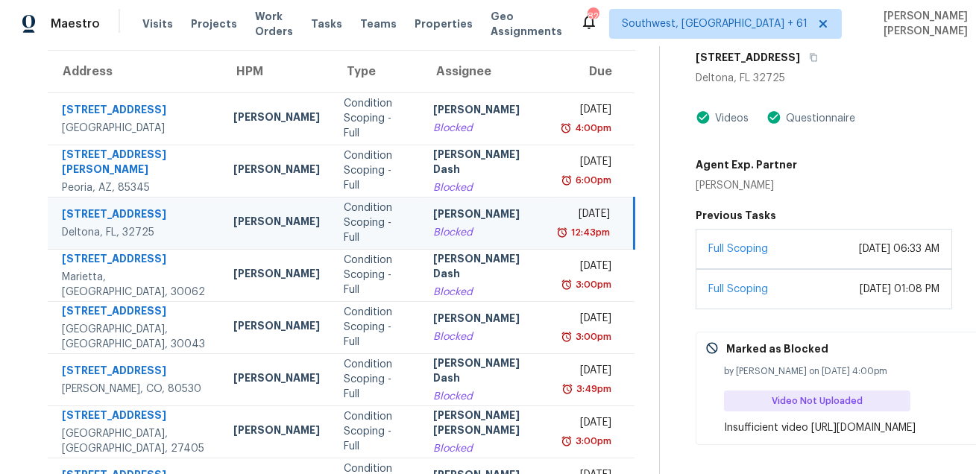 The width and height of the screenshot is (976, 474). What do you see at coordinates (818, 118) in the screenshot?
I see `div: Questionnaire` at bounding box center [818, 118].